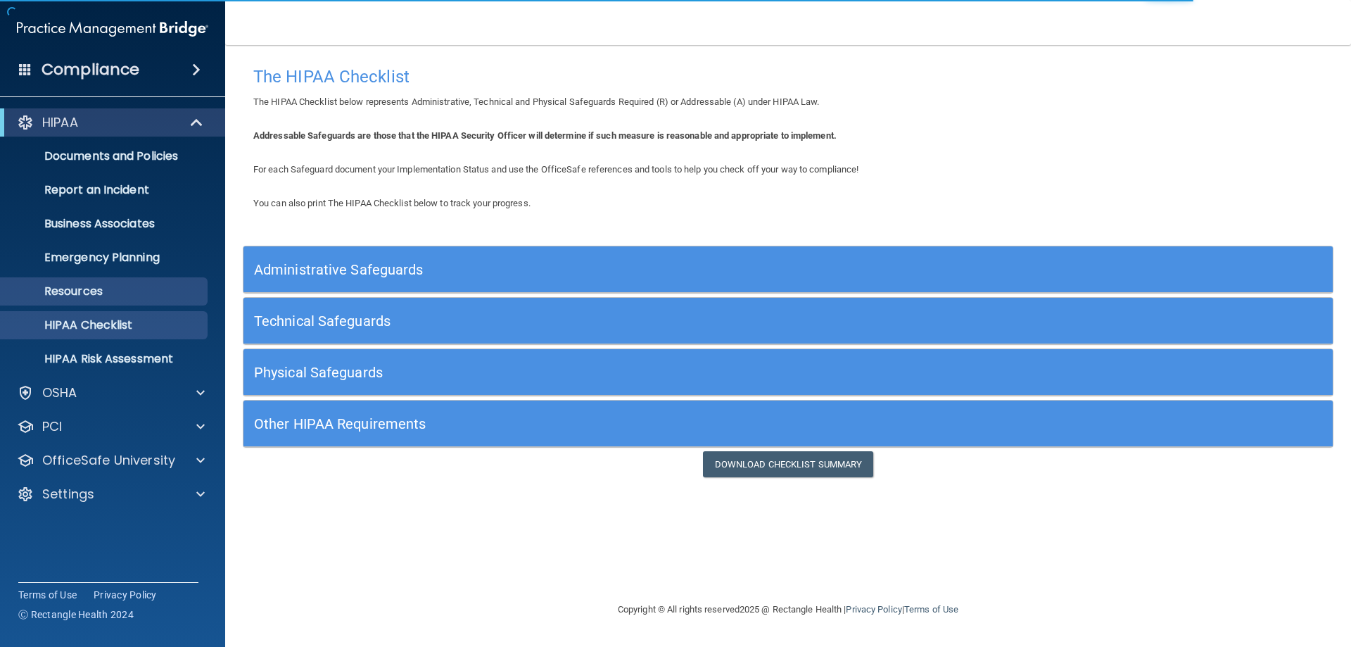  I want to click on p: Settings, so click(68, 494).